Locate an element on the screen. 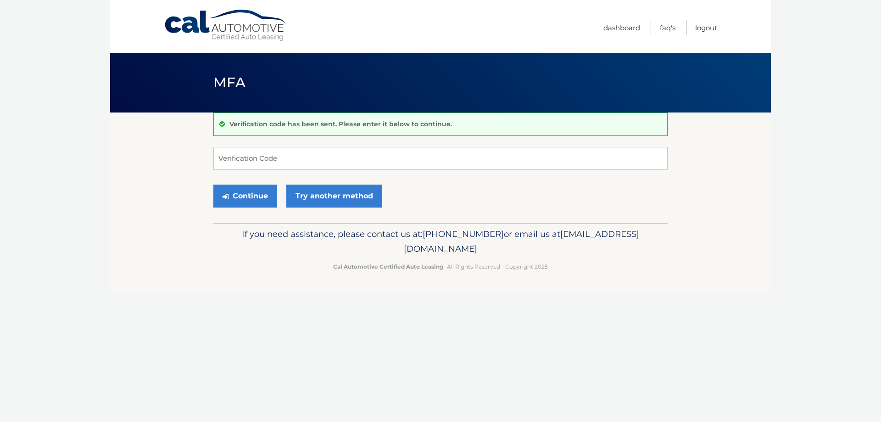  p: Verification code has been sent. Please enter it below to continue. is located at coordinates (340, 124).